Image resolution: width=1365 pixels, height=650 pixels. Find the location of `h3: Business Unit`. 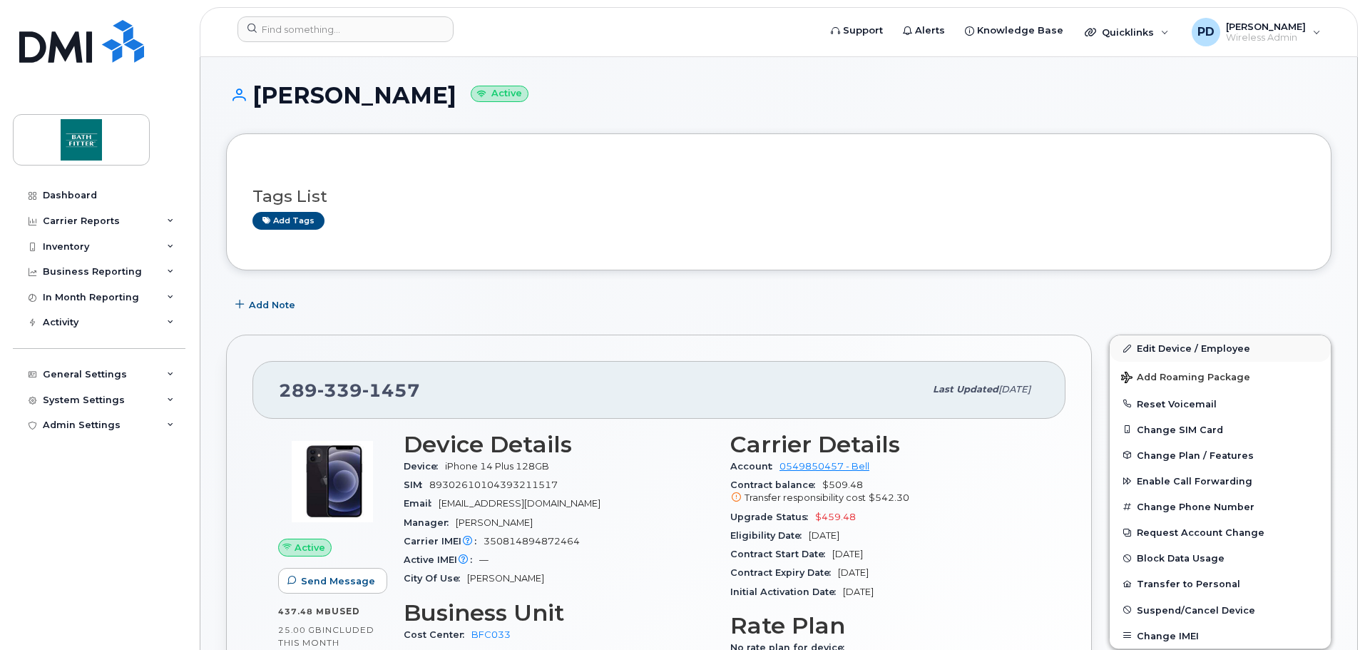

h3: Business Unit is located at coordinates (559, 613).